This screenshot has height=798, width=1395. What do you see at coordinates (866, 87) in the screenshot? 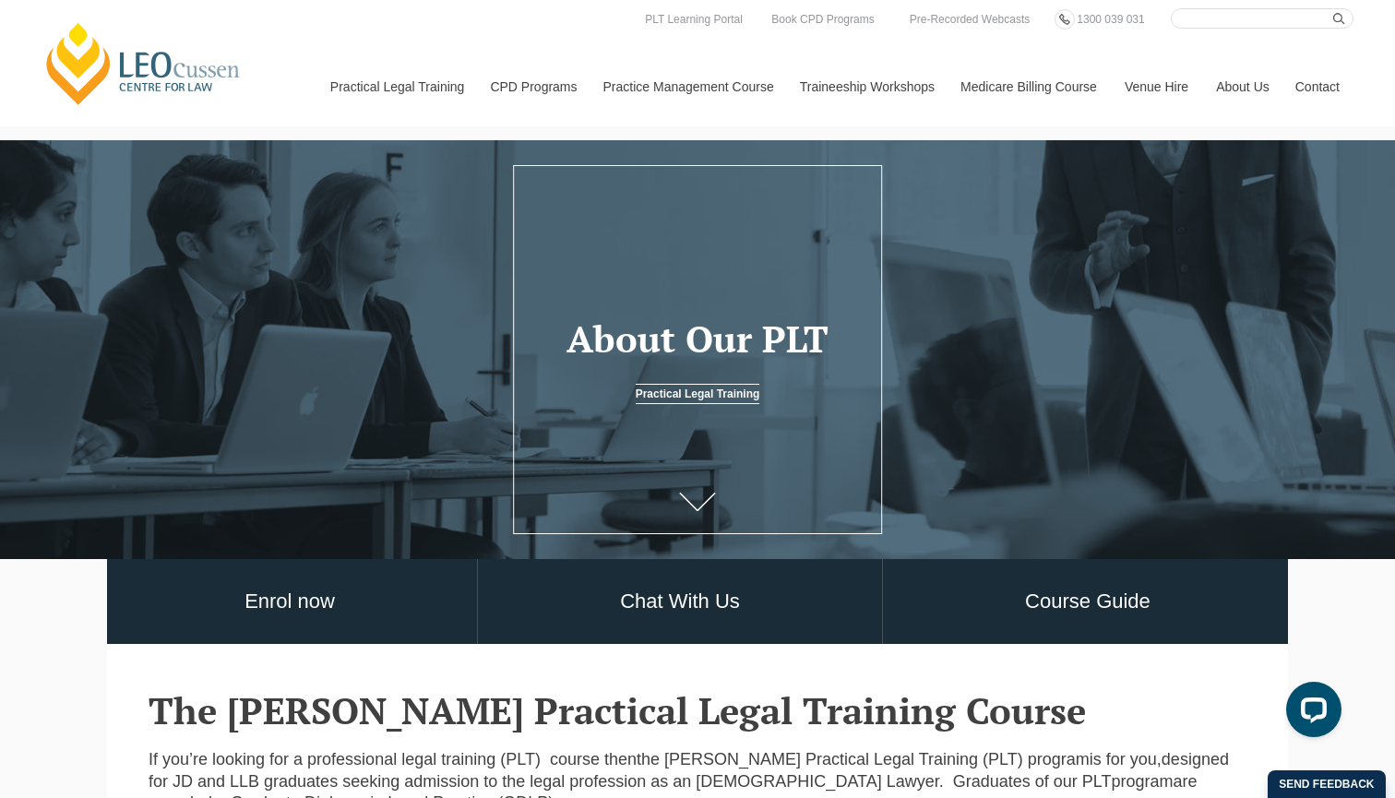
I see `a: Traineeship Workshops` at bounding box center [866, 87].